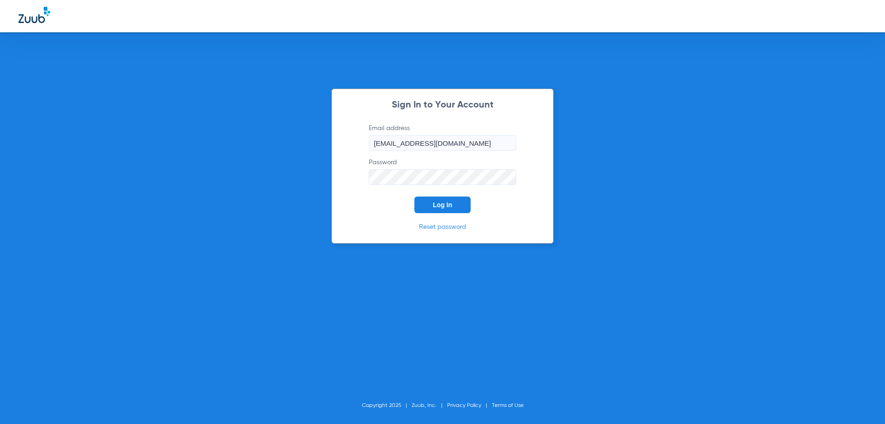 This screenshot has width=885, height=424. What do you see at coordinates (507, 405) in the screenshot?
I see `a: Terms of Use` at bounding box center [507, 405].